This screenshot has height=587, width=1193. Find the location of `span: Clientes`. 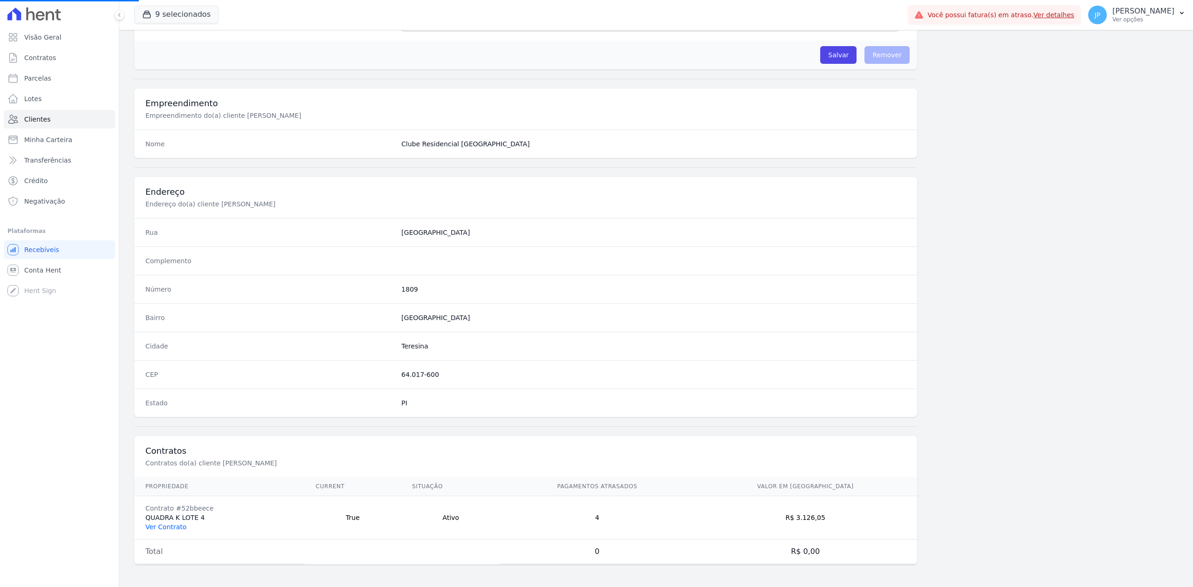

span: Clientes is located at coordinates (37, 119).